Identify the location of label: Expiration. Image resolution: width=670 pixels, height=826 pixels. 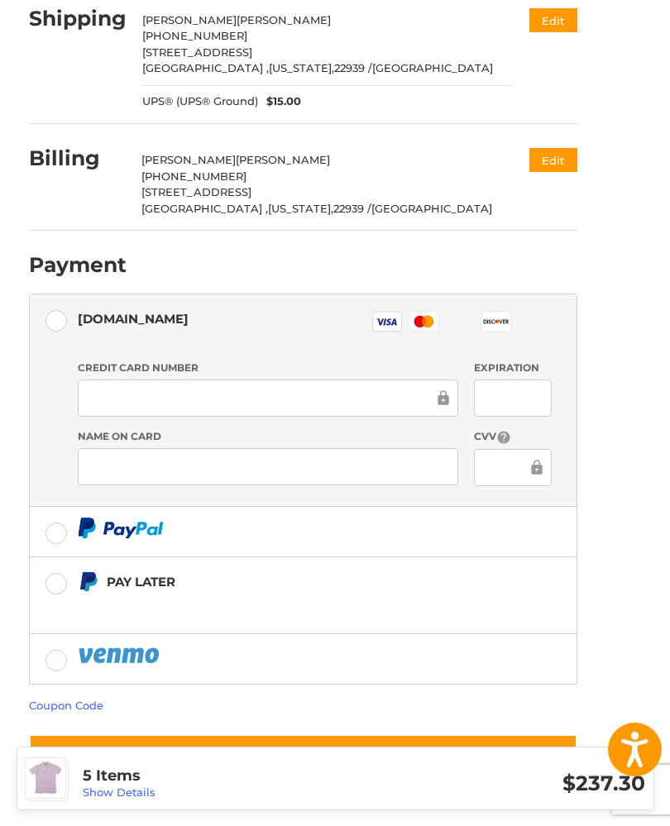
(513, 368).